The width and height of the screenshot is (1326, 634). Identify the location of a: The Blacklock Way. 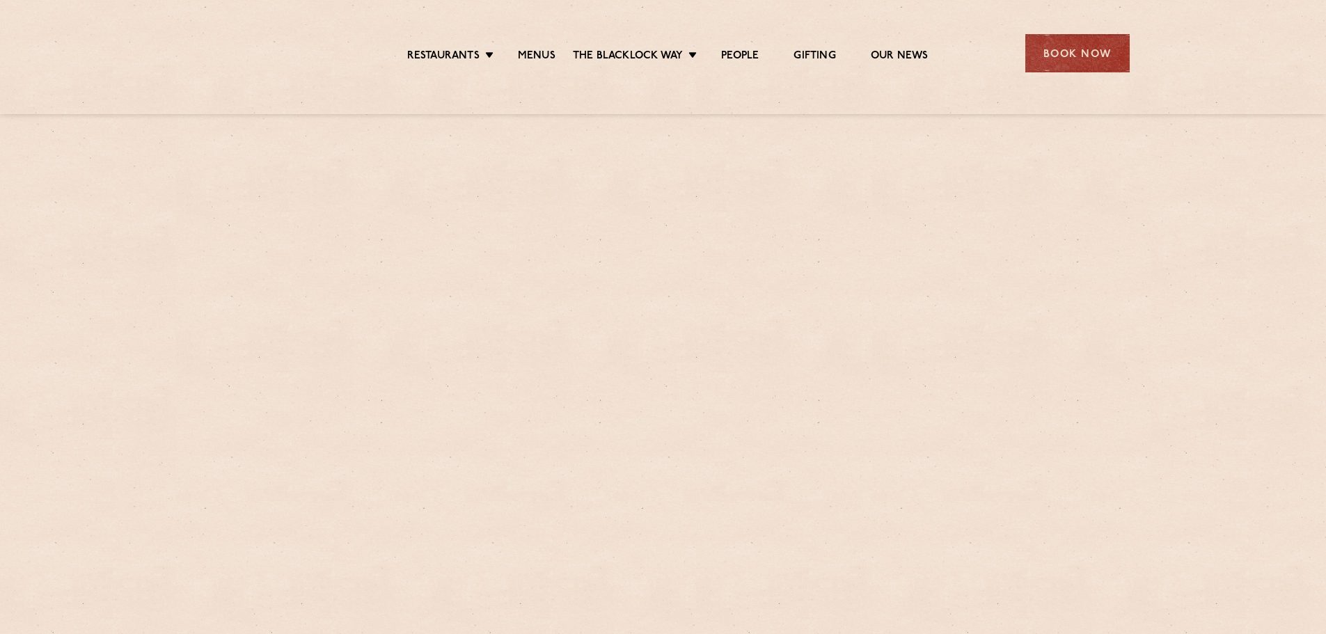
(628, 57).